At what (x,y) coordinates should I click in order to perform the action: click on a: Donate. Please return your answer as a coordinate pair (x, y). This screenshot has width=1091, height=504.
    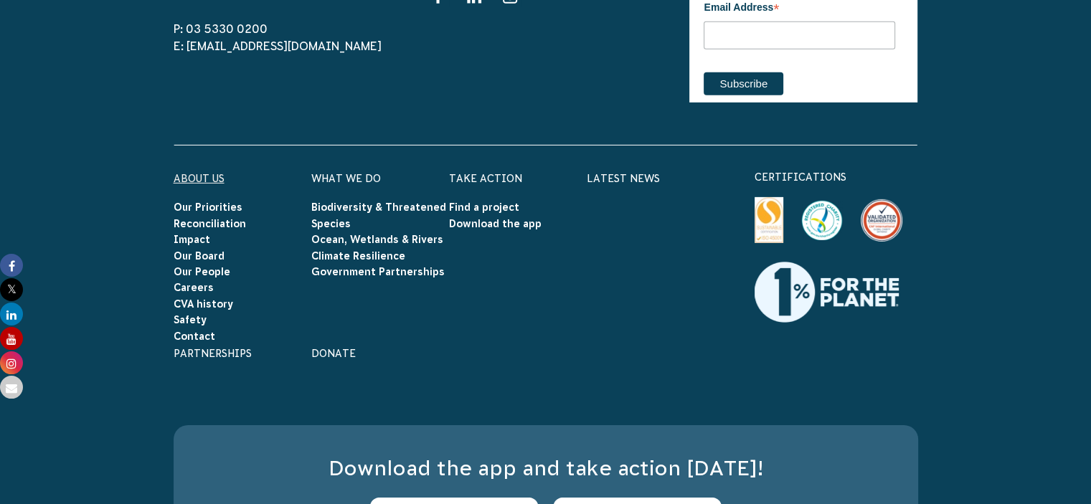
    Looking at the image, I should click on (333, 354).